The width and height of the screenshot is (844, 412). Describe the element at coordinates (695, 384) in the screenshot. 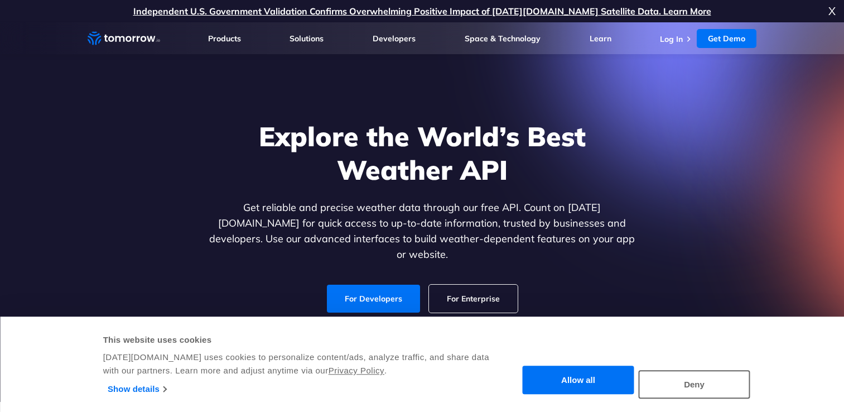

I see `button: Deny` at that location.